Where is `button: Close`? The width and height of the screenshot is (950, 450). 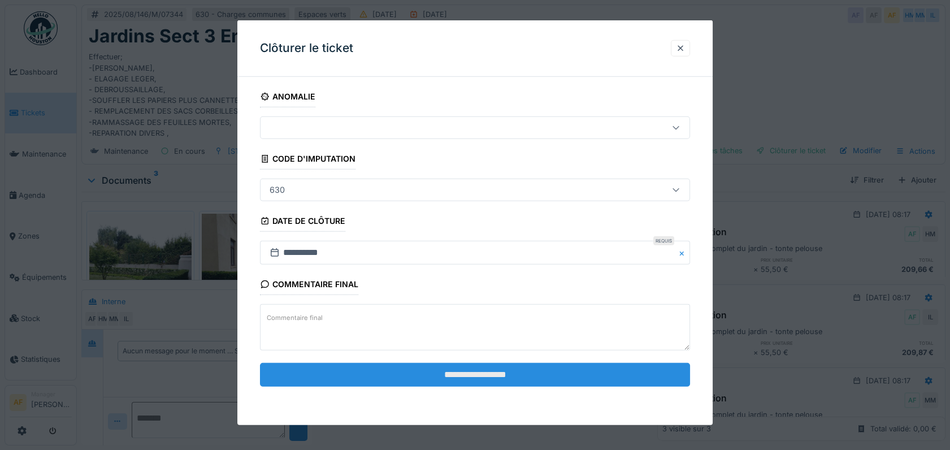 button: Close is located at coordinates (684, 253).